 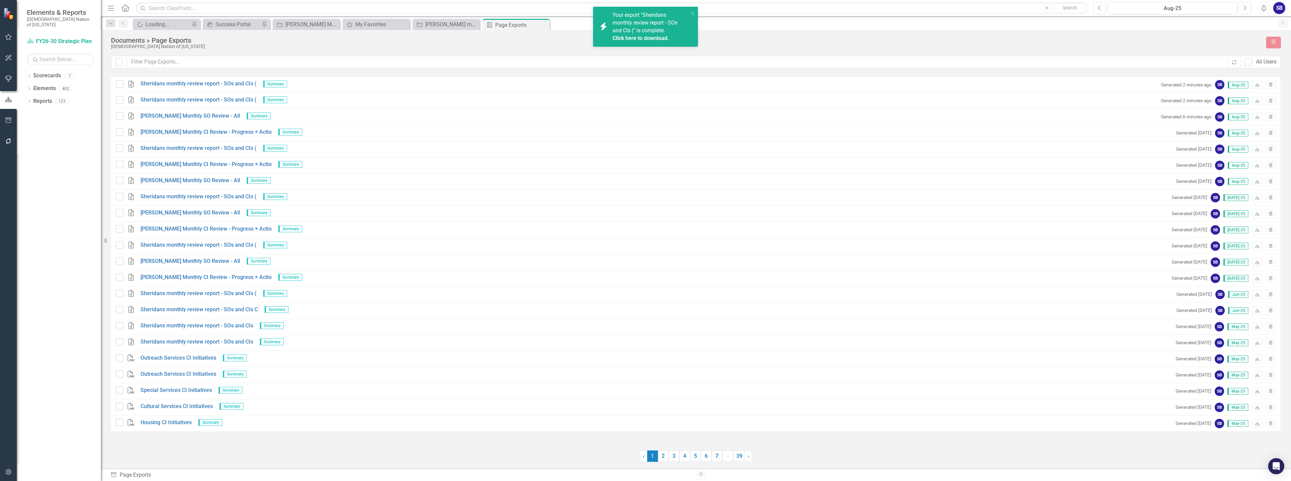 What do you see at coordinates (693, 13) in the screenshot?
I see `button: close` at bounding box center [693, 13].